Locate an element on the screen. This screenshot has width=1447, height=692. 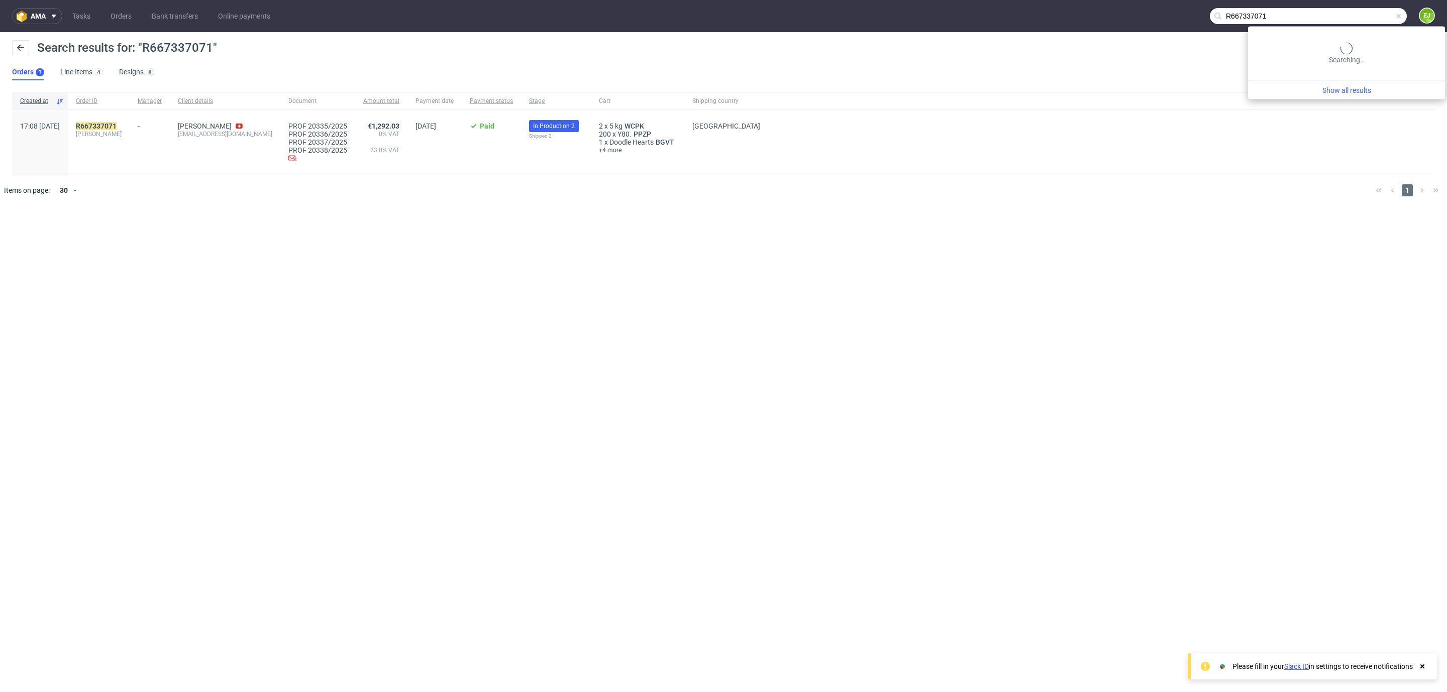
img: Slack is located at coordinates (1222, 667).